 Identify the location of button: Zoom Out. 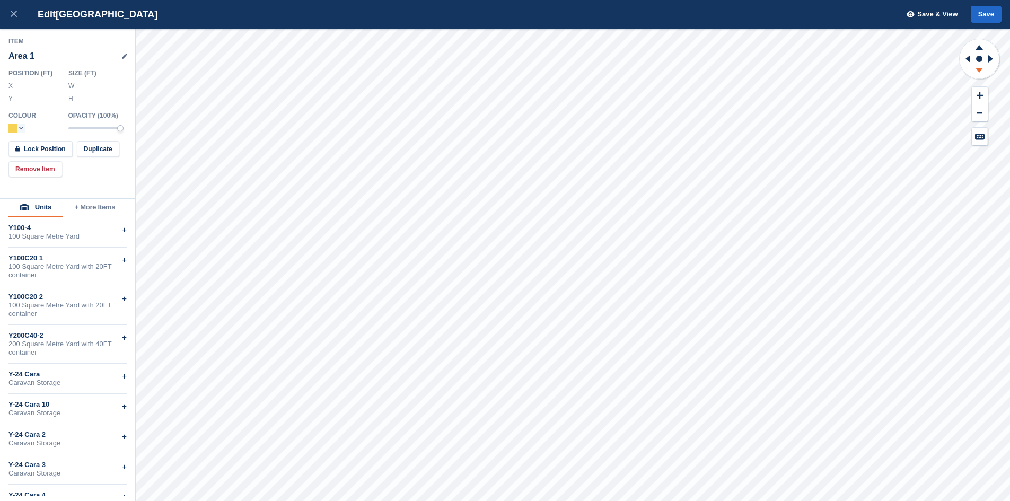
(980, 113).